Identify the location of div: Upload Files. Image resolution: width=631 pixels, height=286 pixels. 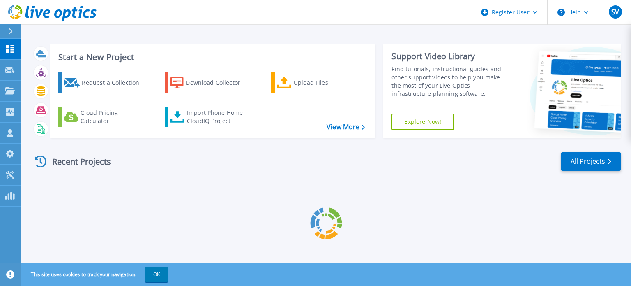
(327, 83).